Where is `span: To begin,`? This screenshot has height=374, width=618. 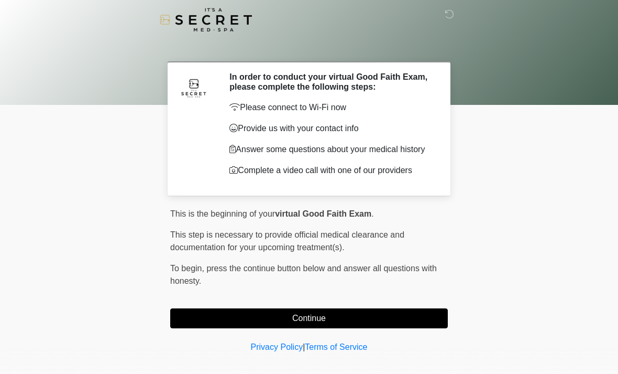
span: To begin, is located at coordinates (188, 268).